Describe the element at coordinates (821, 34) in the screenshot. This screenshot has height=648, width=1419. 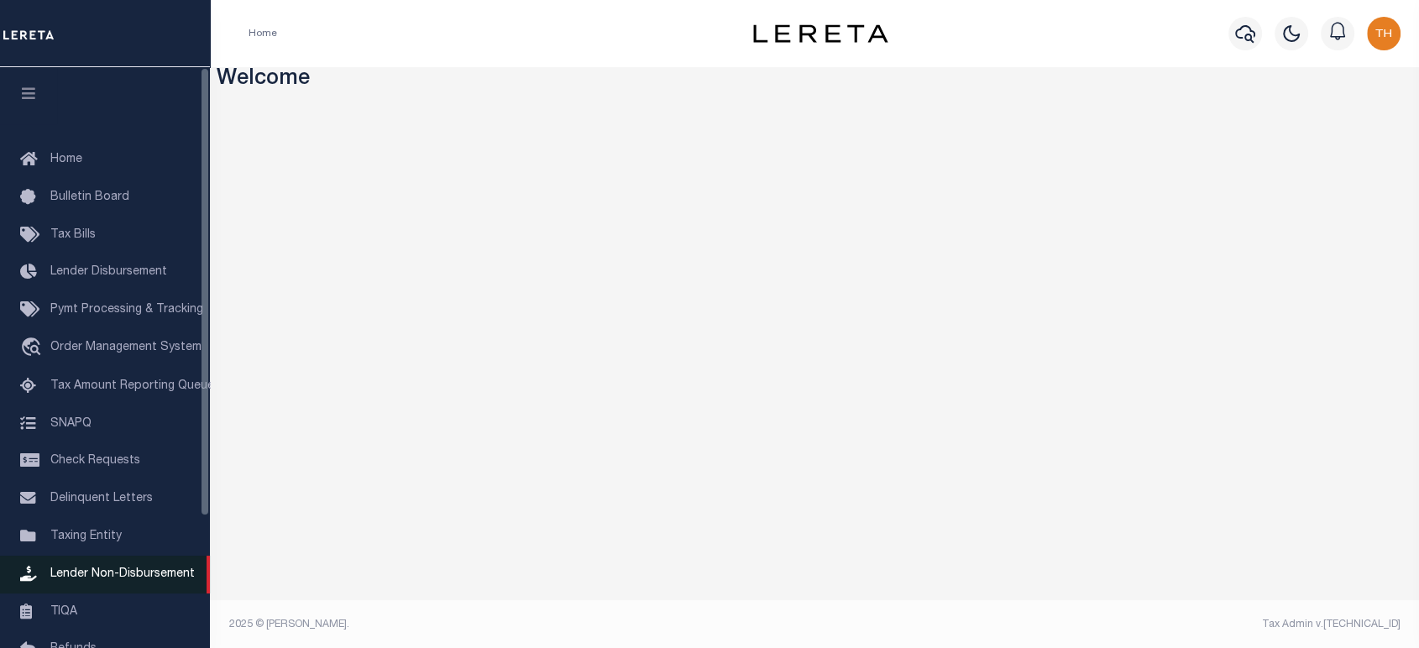
I see `img: logo-dark.svg` at that location.